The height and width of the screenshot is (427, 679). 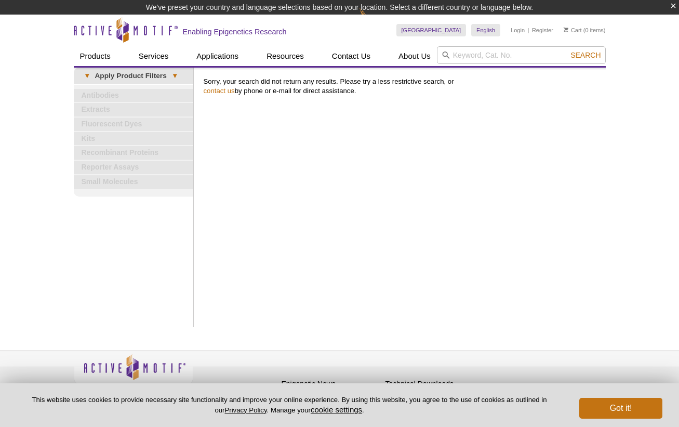 What do you see at coordinates (351, 56) in the screenshot?
I see `a: Contact Us` at bounding box center [351, 56].